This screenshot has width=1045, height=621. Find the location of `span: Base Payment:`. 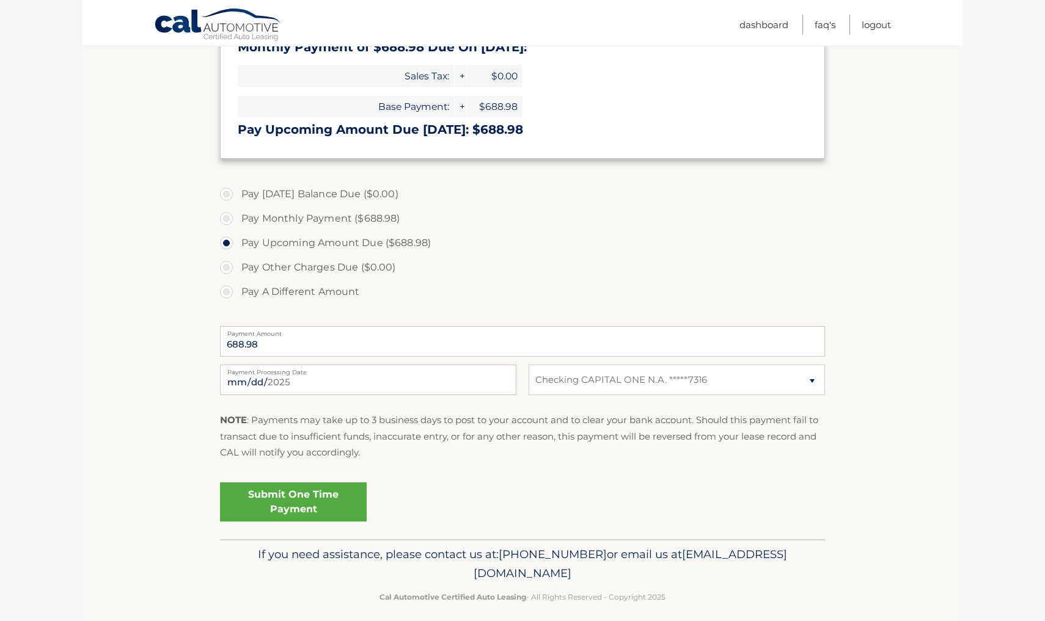

span: Base Payment: is located at coordinates (346, 106).